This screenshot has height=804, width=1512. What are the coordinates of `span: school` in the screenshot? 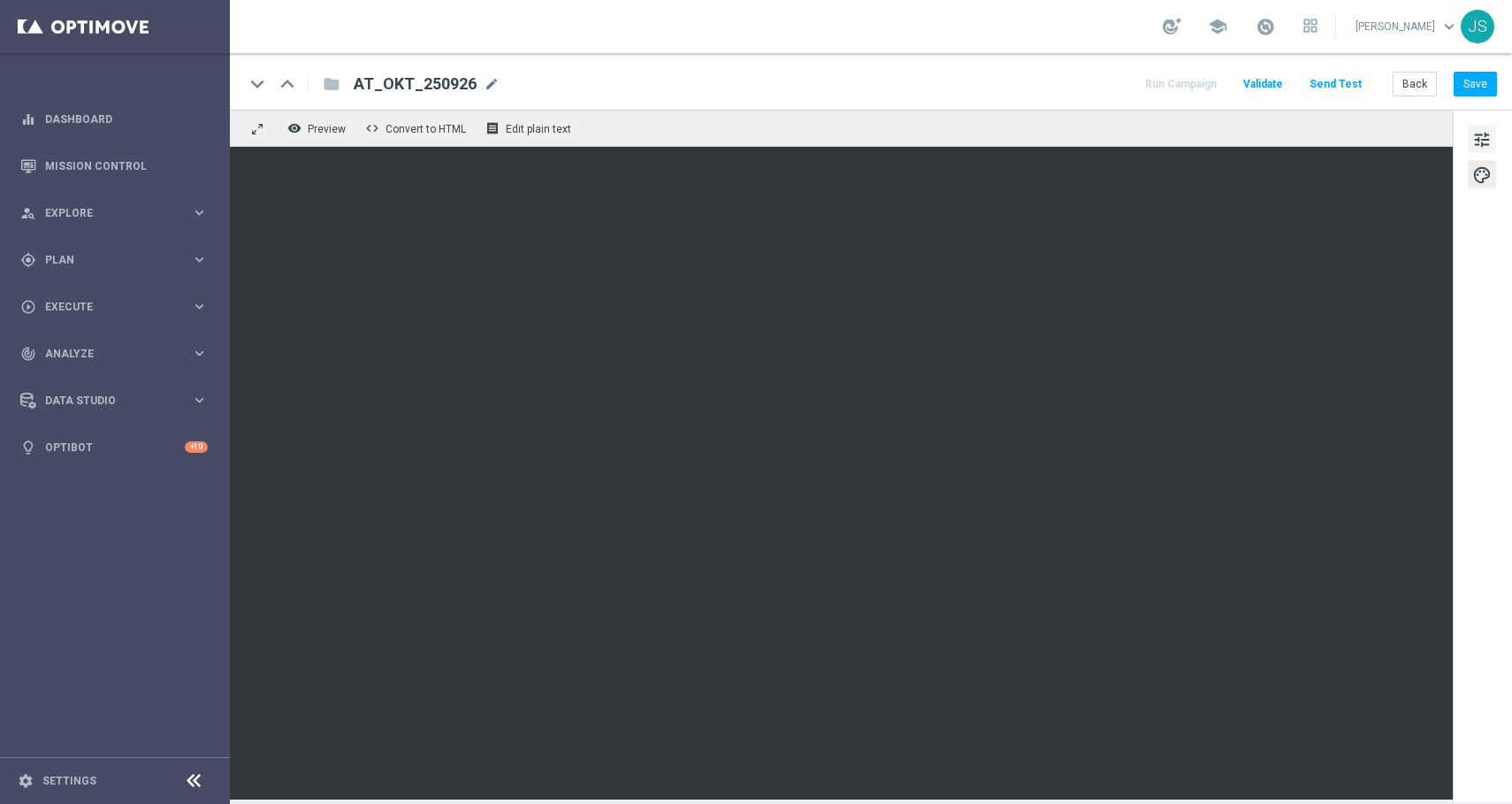 It's located at (1218, 26).